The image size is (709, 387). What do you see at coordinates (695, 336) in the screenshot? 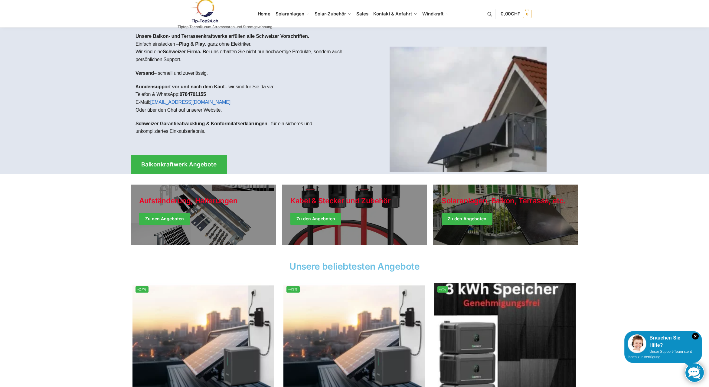
I see `i: Schließen` at bounding box center [695, 336].